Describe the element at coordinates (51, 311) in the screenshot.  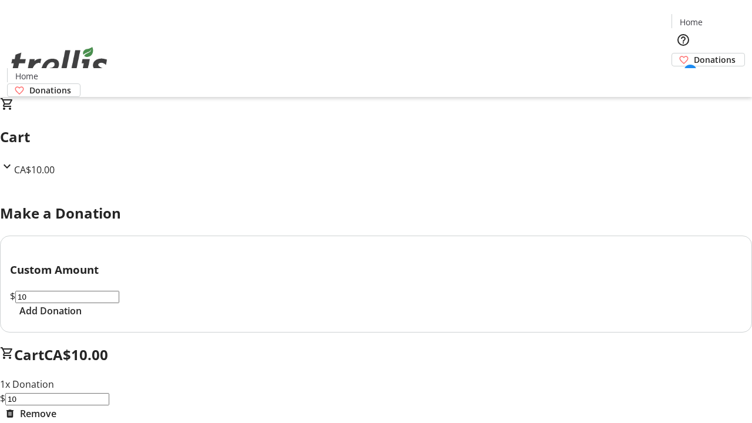
I see `button: Add Donation` at that location.